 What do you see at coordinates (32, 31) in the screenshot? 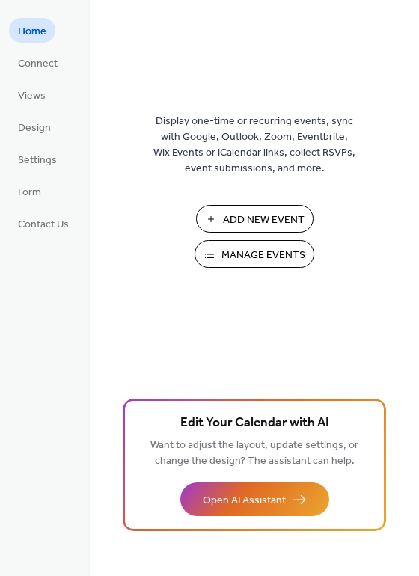
I see `span: Home` at bounding box center [32, 31].